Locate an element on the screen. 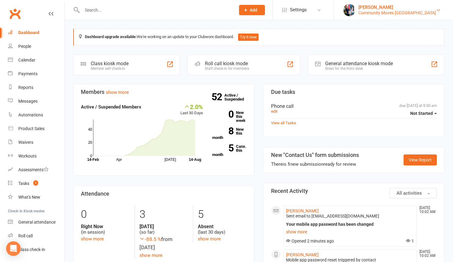  a: General attendance kiosk mode is located at coordinates (36, 222).